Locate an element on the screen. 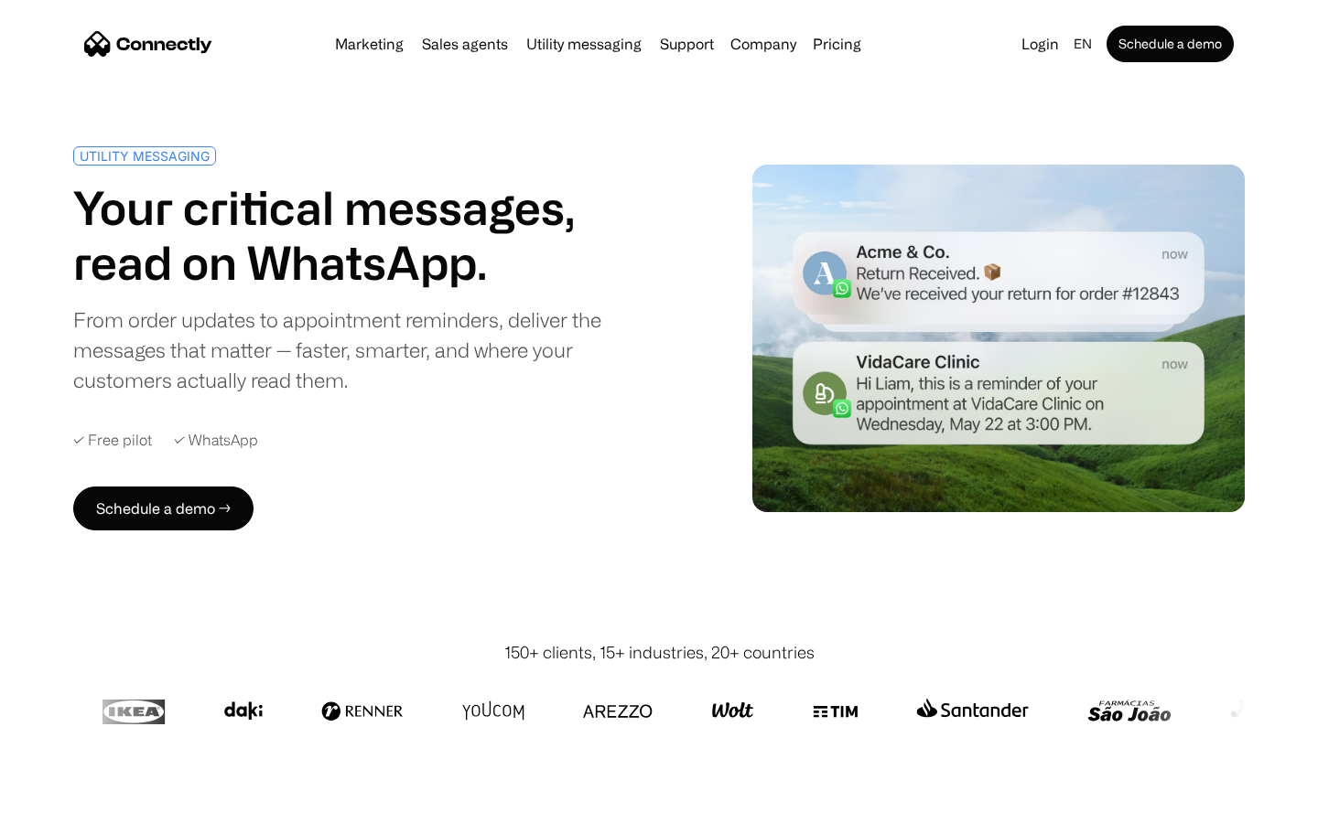  a: Schedule a demo is located at coordinates (1169, 44).